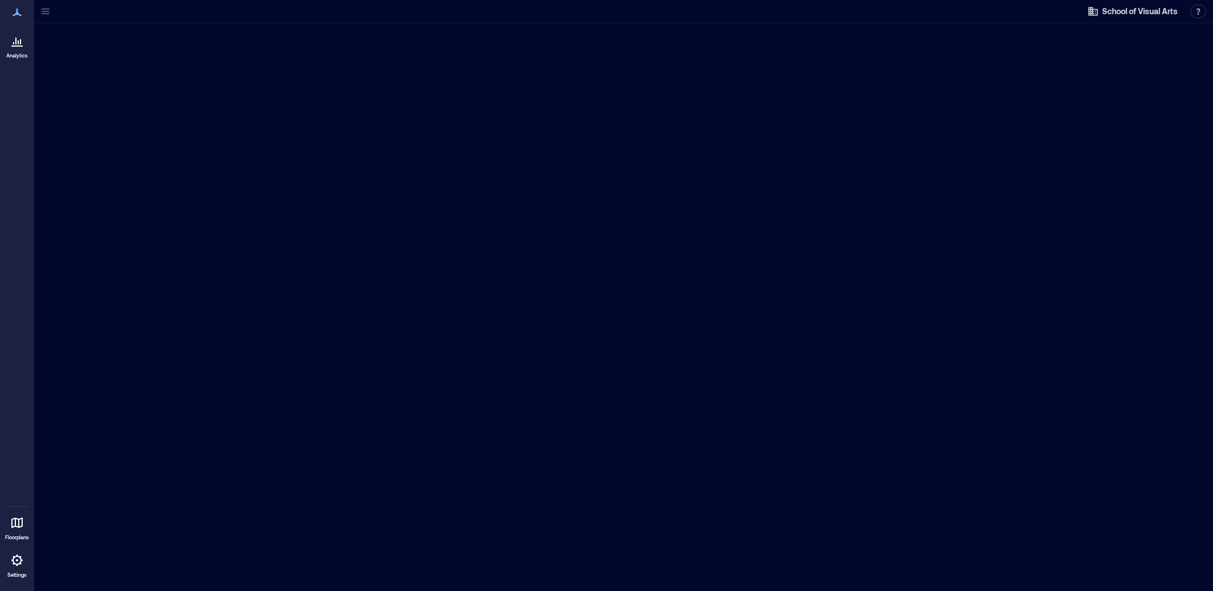  I want to click on a: Floorplans, so click(17, 527).